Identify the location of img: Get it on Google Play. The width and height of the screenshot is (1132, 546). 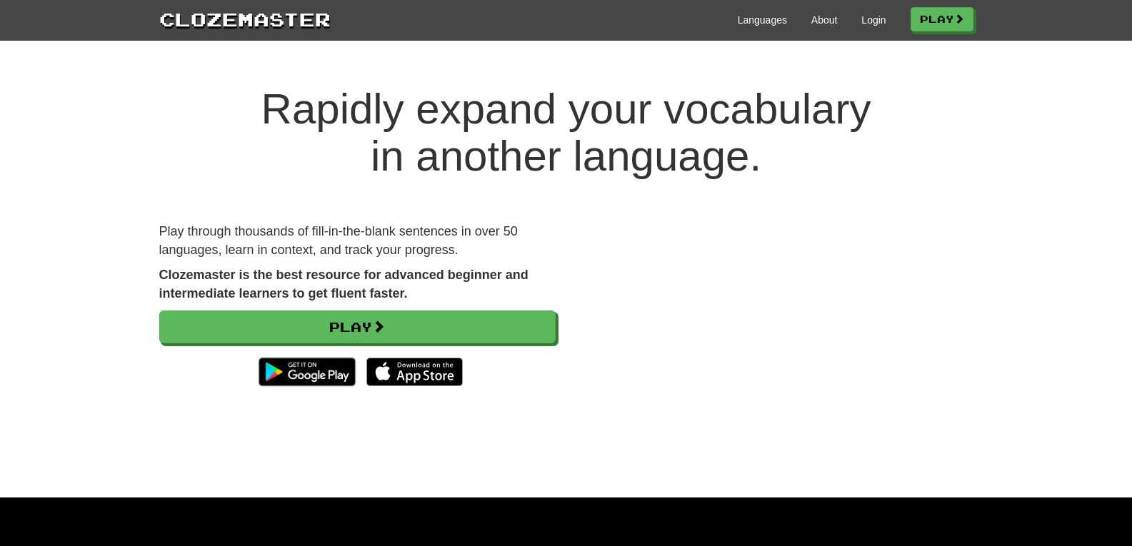
(306, 372).